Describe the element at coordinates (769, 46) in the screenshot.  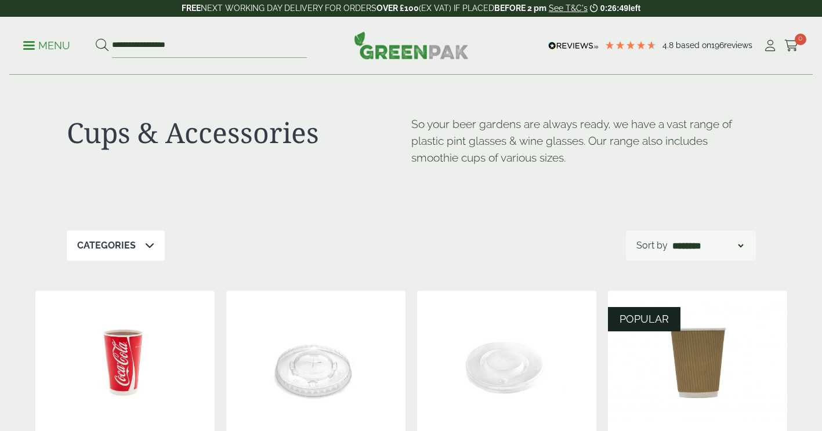
I see `i: My Account` at that location.